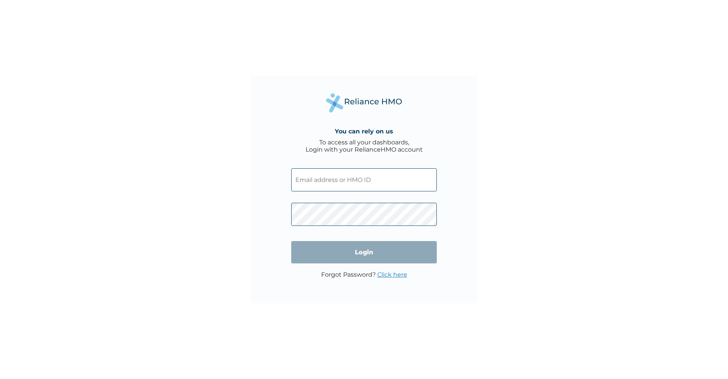  What do you see at coordinates (364, 252) in the screenshot?
I see `input: Login` at bounding box center [364, 252].